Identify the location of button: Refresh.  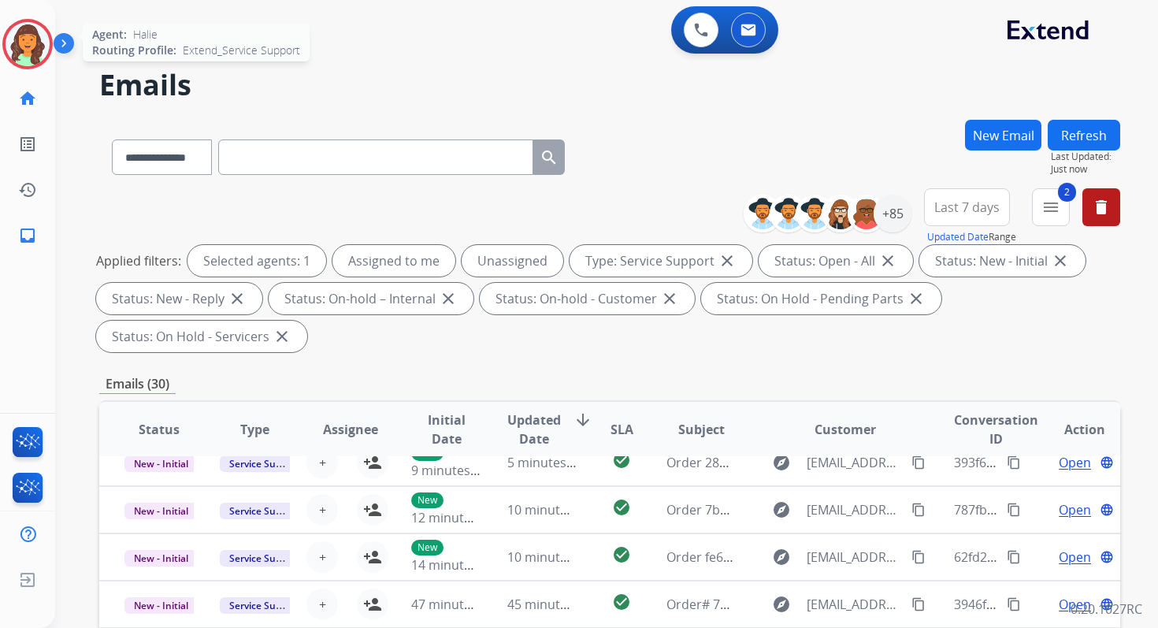
(1084, 135).